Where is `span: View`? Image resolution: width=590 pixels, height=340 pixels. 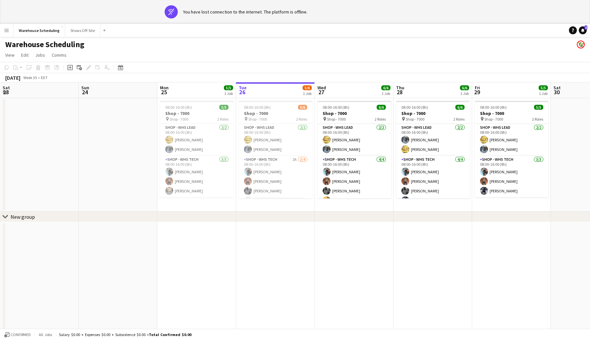
span: View is located at coordinates (10, 55).